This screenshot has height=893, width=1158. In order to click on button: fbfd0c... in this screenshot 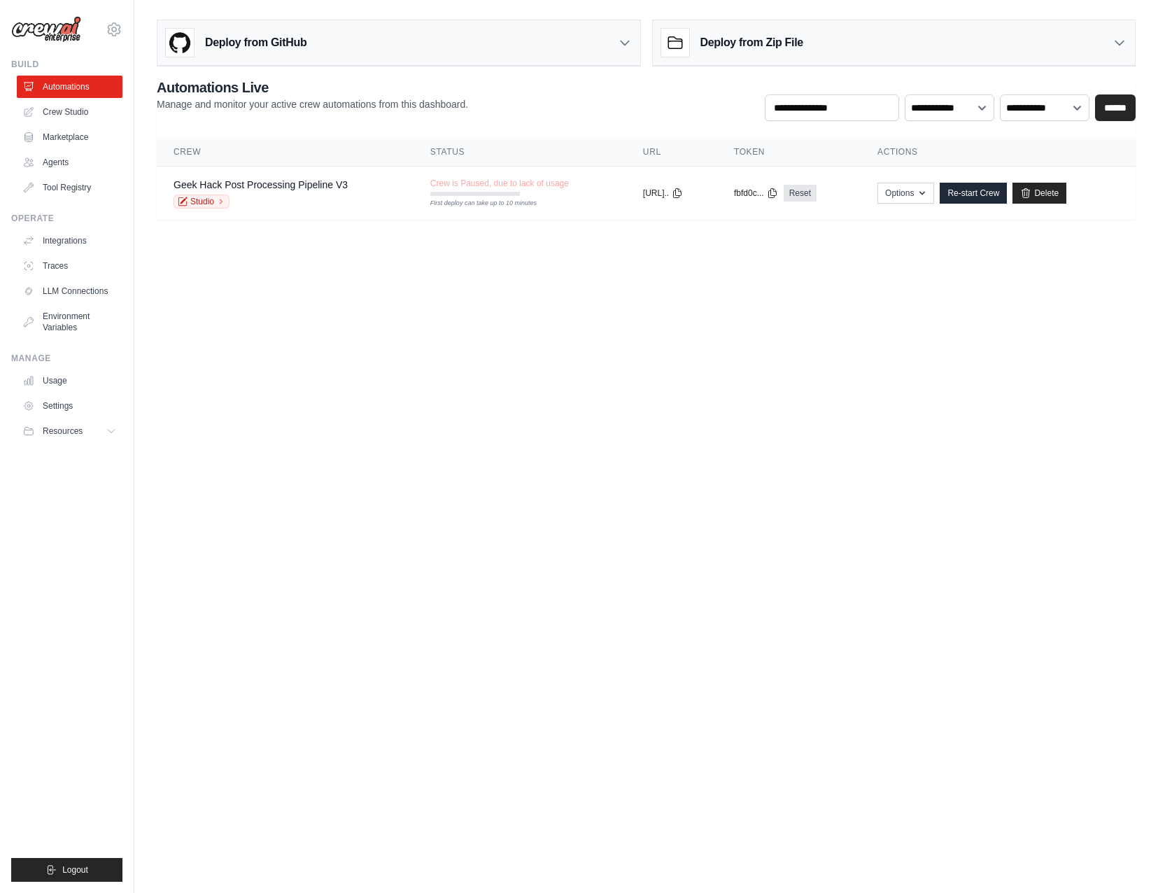, I will do `click(756, 193)`.